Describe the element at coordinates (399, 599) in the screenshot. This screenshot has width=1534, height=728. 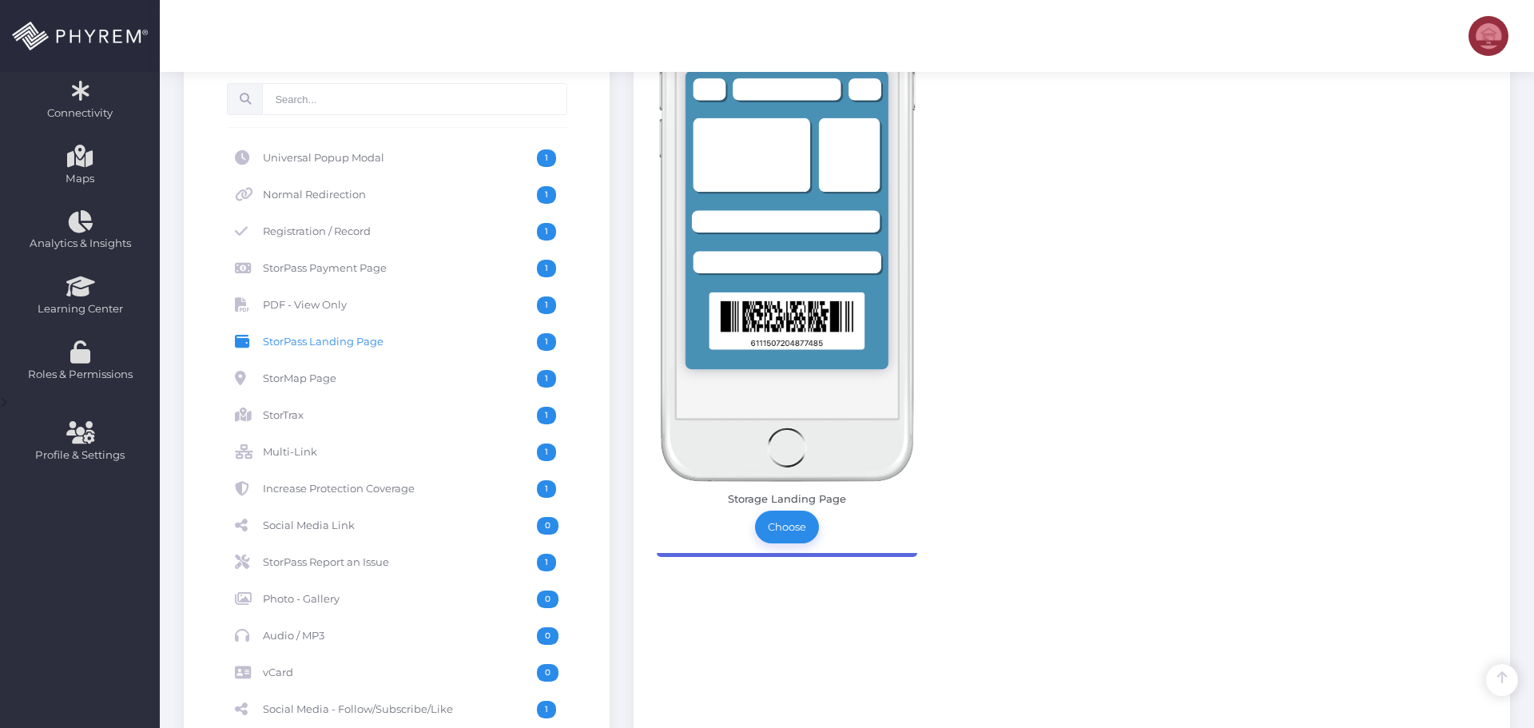
I see `span: Photo - Gallery` at that location.